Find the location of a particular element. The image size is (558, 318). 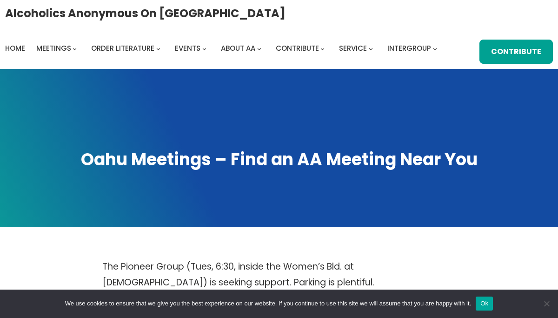

button: Order Literature submenu is located at coordinates (158, 48).